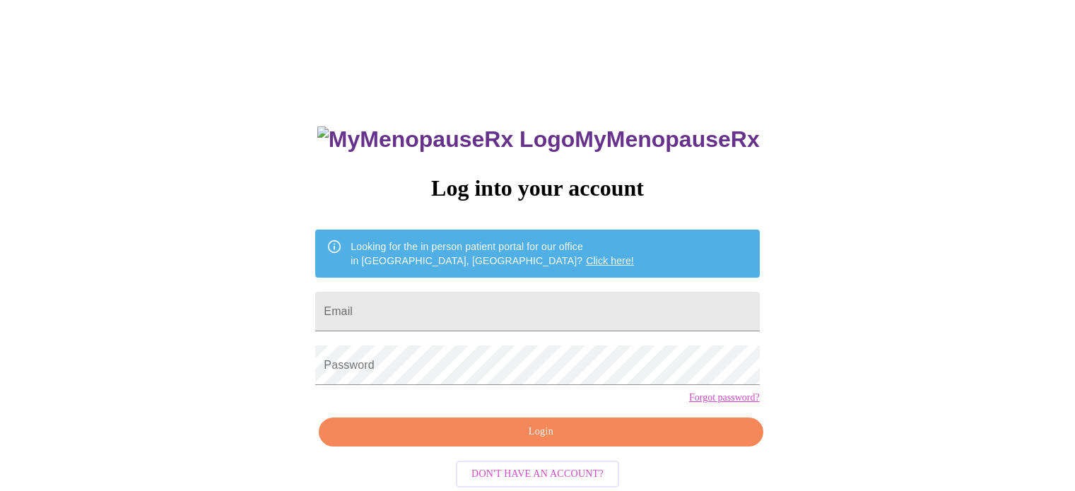 The image size is (1075, 491). I want to click on span: Login, so click(541, 432).